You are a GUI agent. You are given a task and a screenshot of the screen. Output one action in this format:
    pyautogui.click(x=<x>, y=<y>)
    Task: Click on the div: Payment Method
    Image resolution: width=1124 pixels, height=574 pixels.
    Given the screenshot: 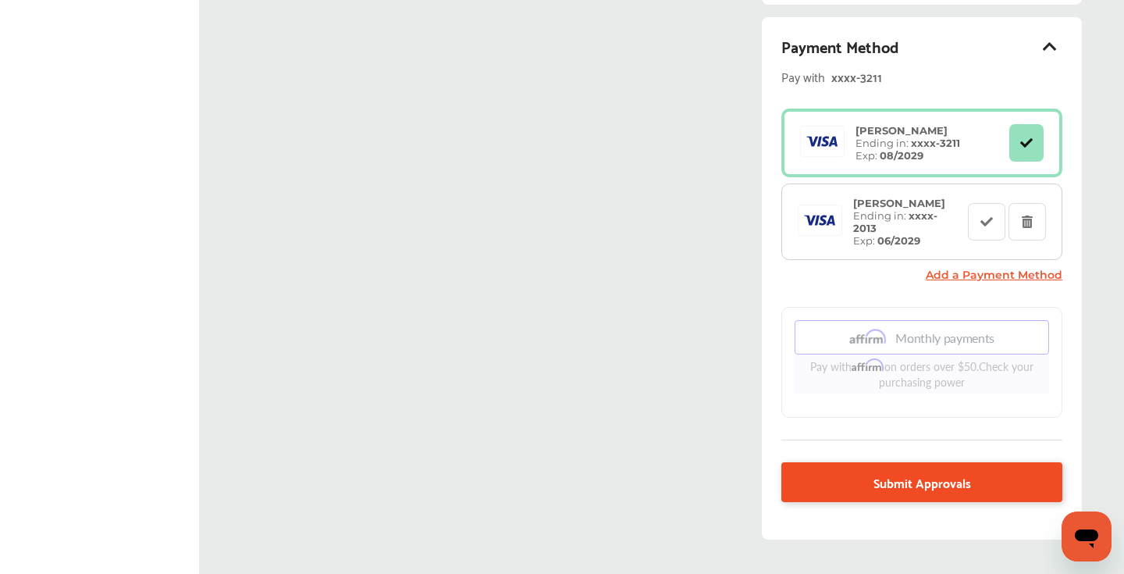 What is the action you would take?
    pyautogui.click(x=922, y=46)
    